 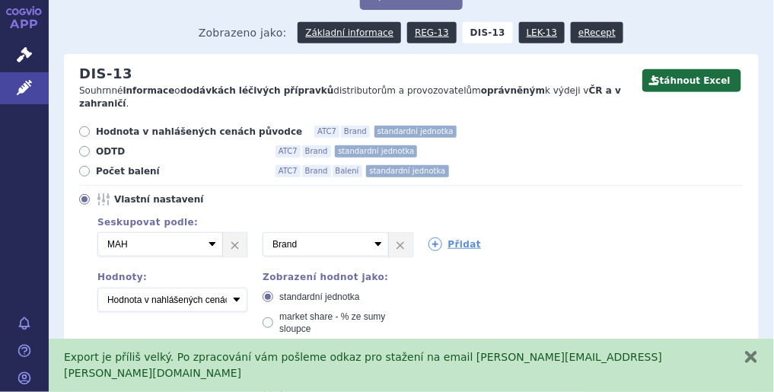 I want to click on h2: DIS-13, so click(x=106, y=74).